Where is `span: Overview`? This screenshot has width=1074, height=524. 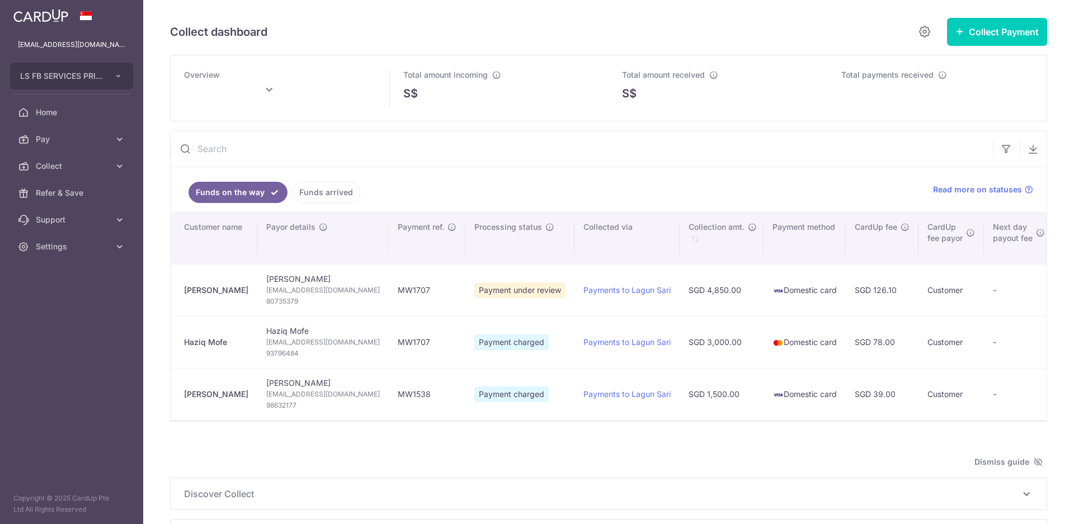
span: Overview is located at coordinates (202, 74).